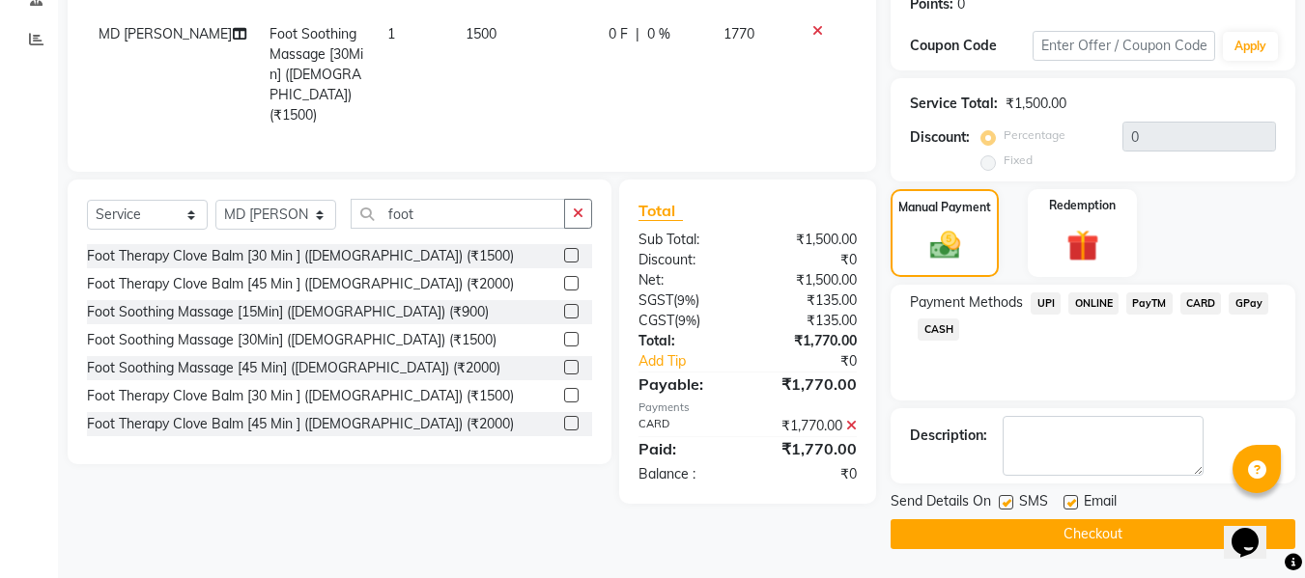 The image size is (1305, 578). I want to click on span: CGST, so click(656, 321).